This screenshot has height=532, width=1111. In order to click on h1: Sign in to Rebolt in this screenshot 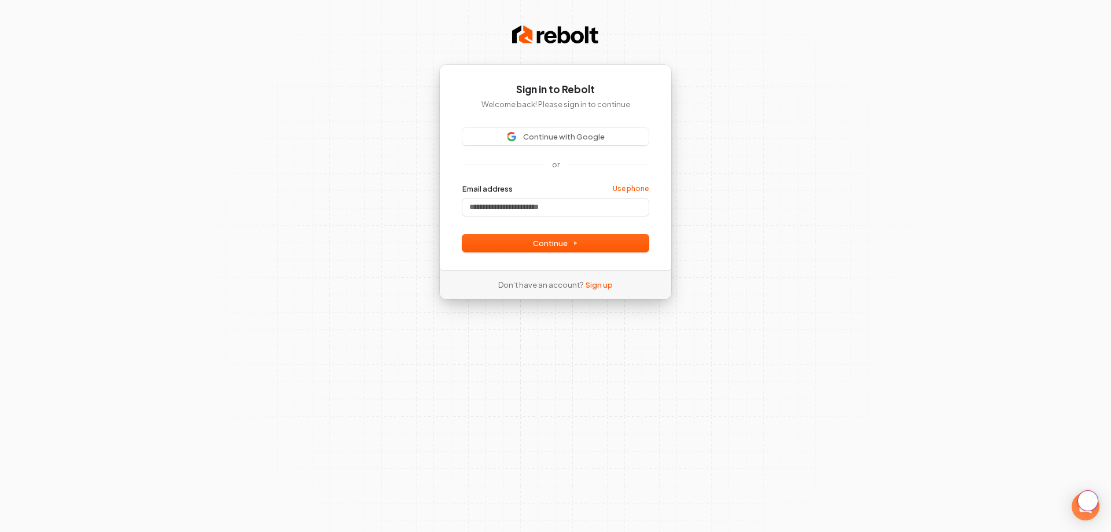, I will do `click(555, 90)`.